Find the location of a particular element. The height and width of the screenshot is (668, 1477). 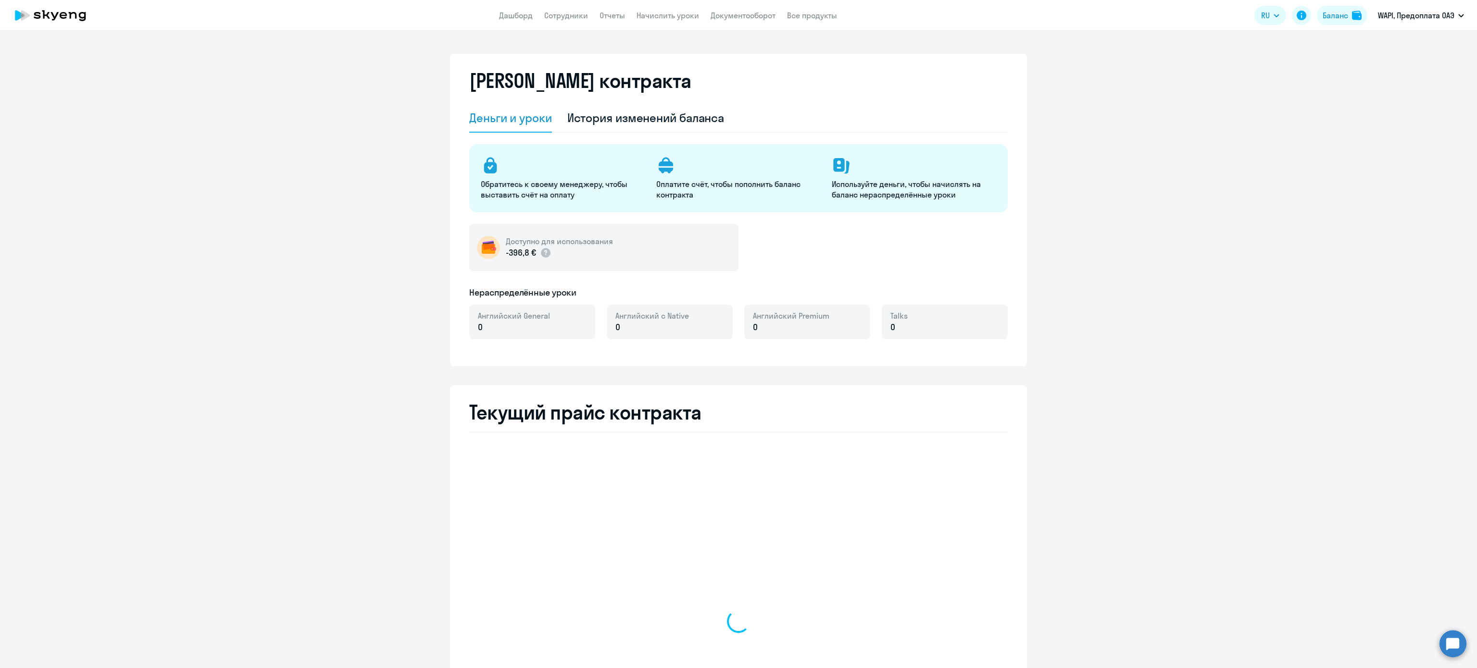

h5: Нераспределённые уроки is located at coordinates (523, 293).